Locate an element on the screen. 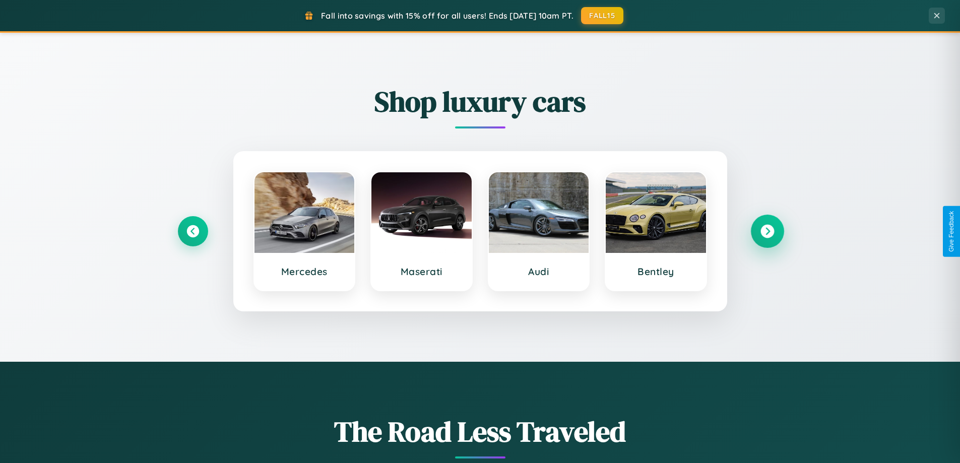  h2: Shop luxury cars is located at coordinates (480, 101).